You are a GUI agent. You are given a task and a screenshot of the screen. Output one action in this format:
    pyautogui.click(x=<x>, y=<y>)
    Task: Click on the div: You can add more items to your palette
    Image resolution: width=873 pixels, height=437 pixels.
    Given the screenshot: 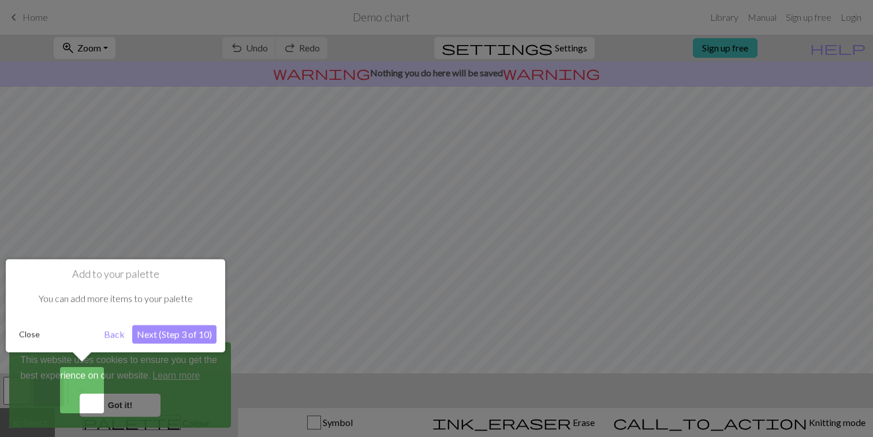 What is the action you would take?
    pyautogui.click(x=116, y=298)
    